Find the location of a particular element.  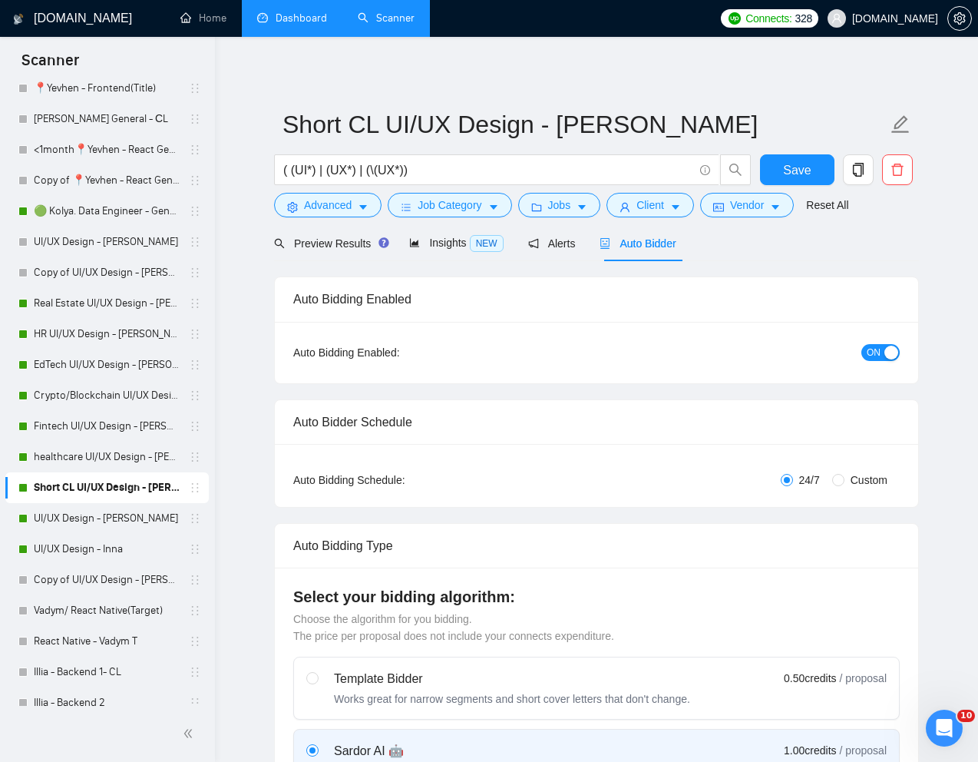

a: Illia - Backend 2 is located at coordinates (107, 703).